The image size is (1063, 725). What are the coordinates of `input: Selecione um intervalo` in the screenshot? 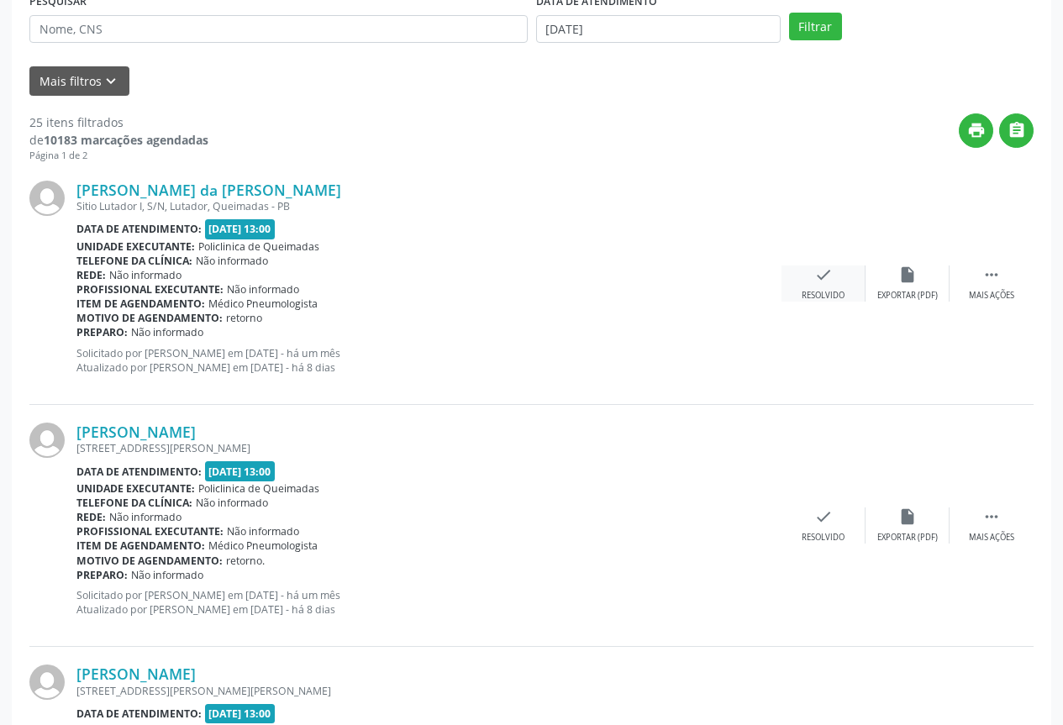 It's located at (658, 29).